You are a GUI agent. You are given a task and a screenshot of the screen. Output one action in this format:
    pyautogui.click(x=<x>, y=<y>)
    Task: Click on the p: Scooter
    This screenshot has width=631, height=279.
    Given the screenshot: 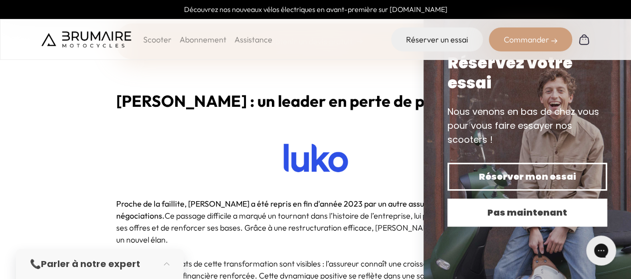 What is the action you would take?
    pyautogui.click(x=157, y=39)
    